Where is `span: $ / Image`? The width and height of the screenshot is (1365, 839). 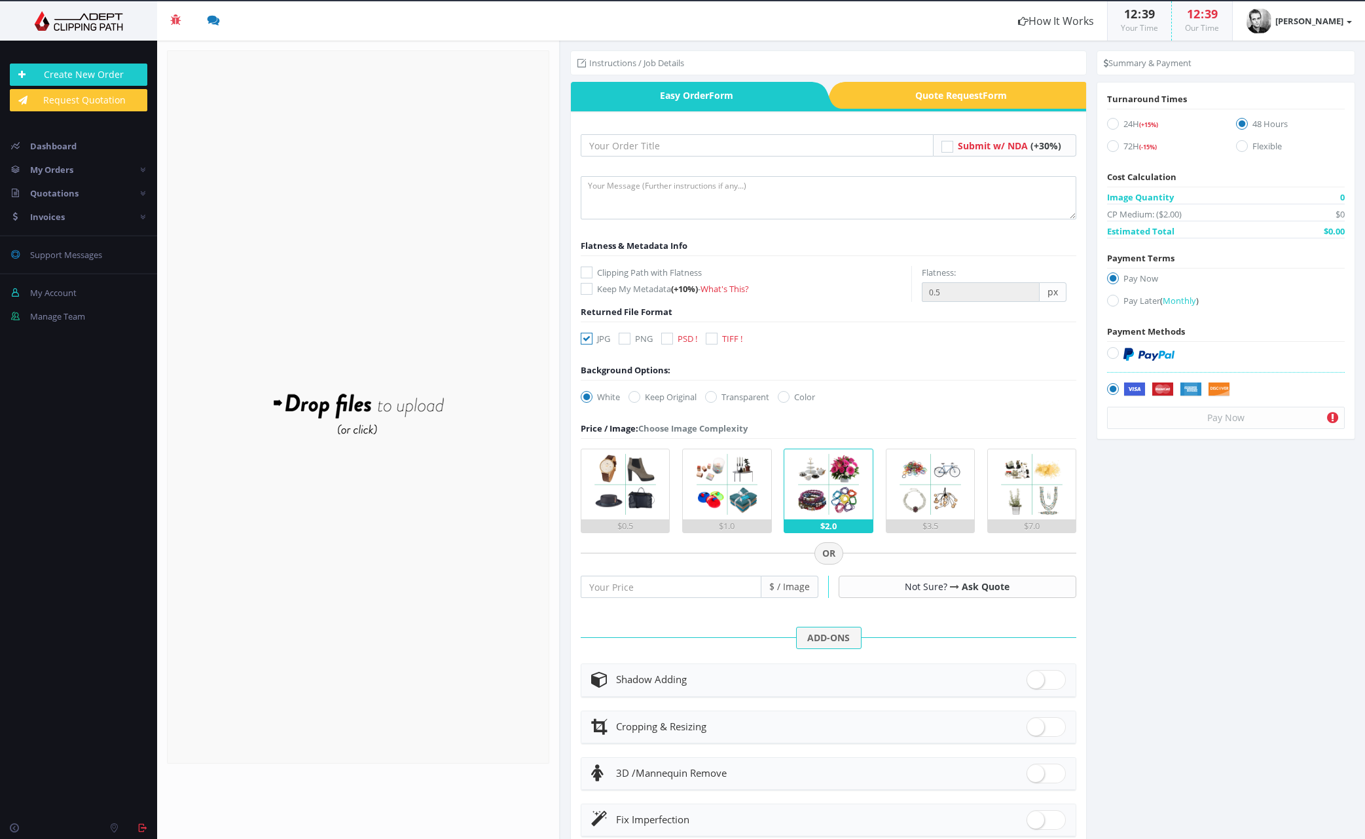 span: $ / Image is located at coordinates (790, 587).